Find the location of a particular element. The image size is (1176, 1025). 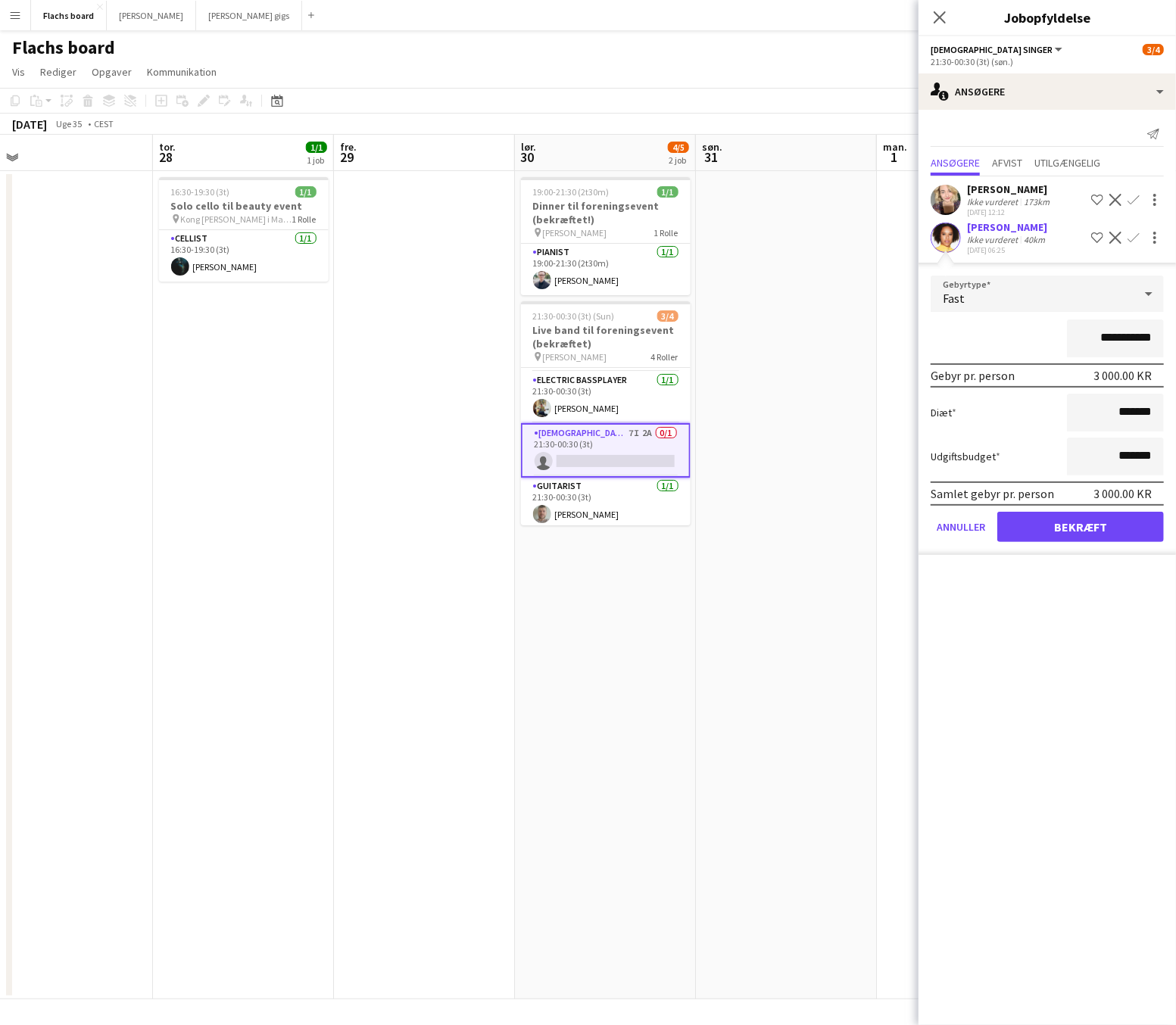

span: 1 is located at coordinates (894, 157).